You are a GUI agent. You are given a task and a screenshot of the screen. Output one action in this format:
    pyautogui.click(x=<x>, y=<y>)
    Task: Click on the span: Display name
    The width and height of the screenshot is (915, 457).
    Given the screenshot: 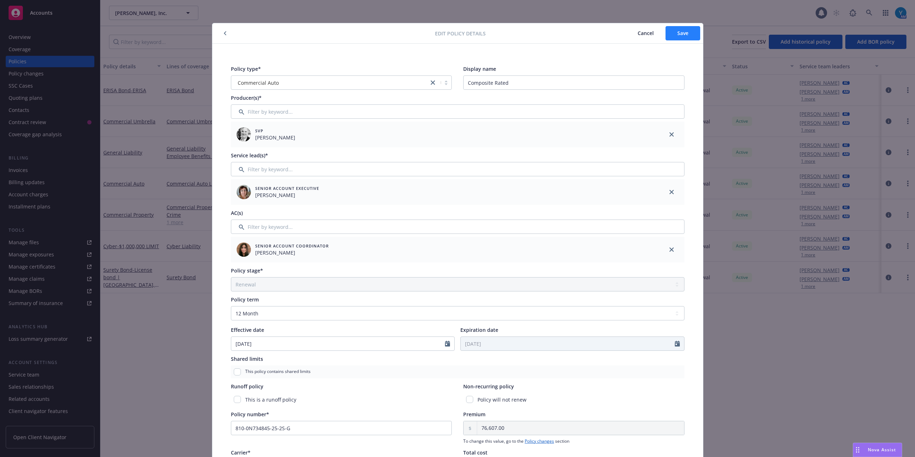 What is the action you would take?
    pyautogui.click(x=479, y=69)
    